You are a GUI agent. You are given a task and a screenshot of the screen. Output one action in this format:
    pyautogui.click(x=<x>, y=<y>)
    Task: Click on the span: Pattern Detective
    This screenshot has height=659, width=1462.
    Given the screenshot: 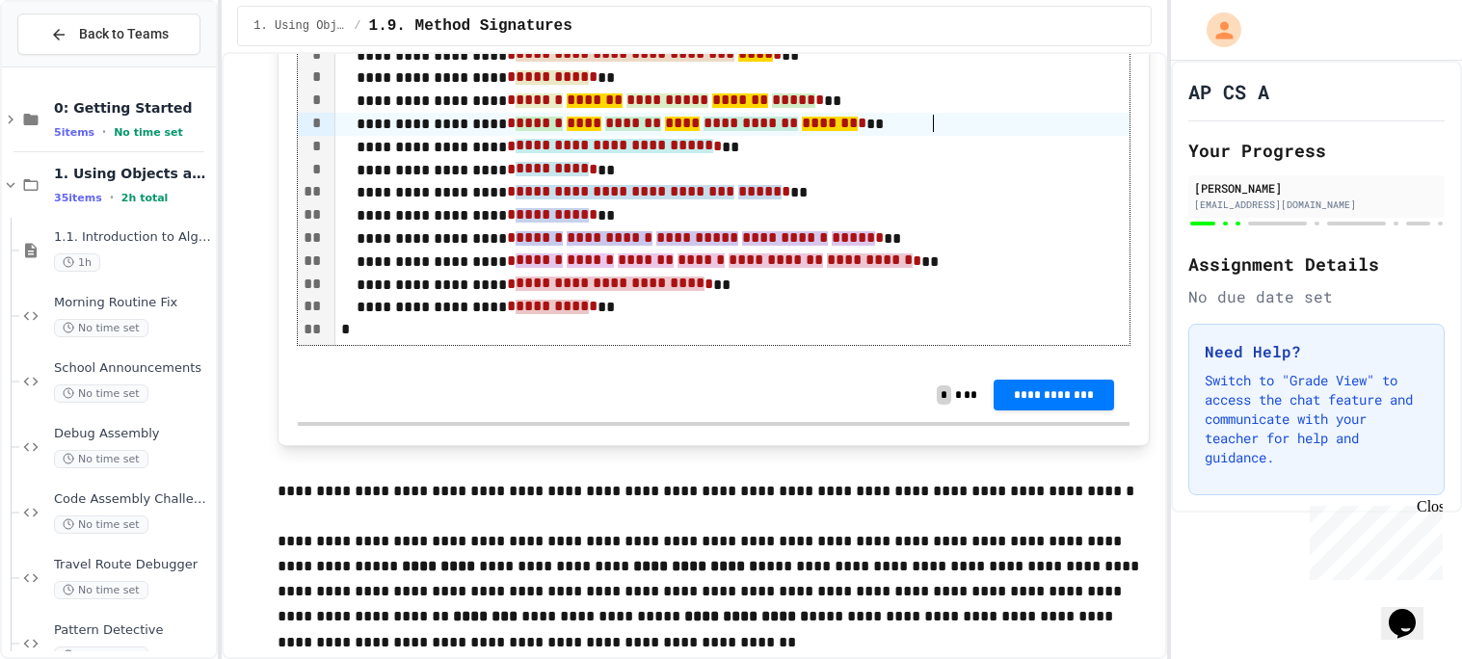 What is the action you would take?
    pyautogui.click(x=133, y=630)
    